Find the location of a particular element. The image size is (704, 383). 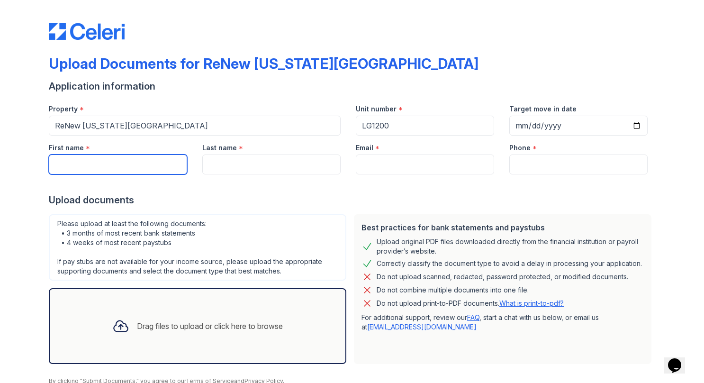

p: Do not upload print-to-PDF documents. is located at coordinates (470, 303).